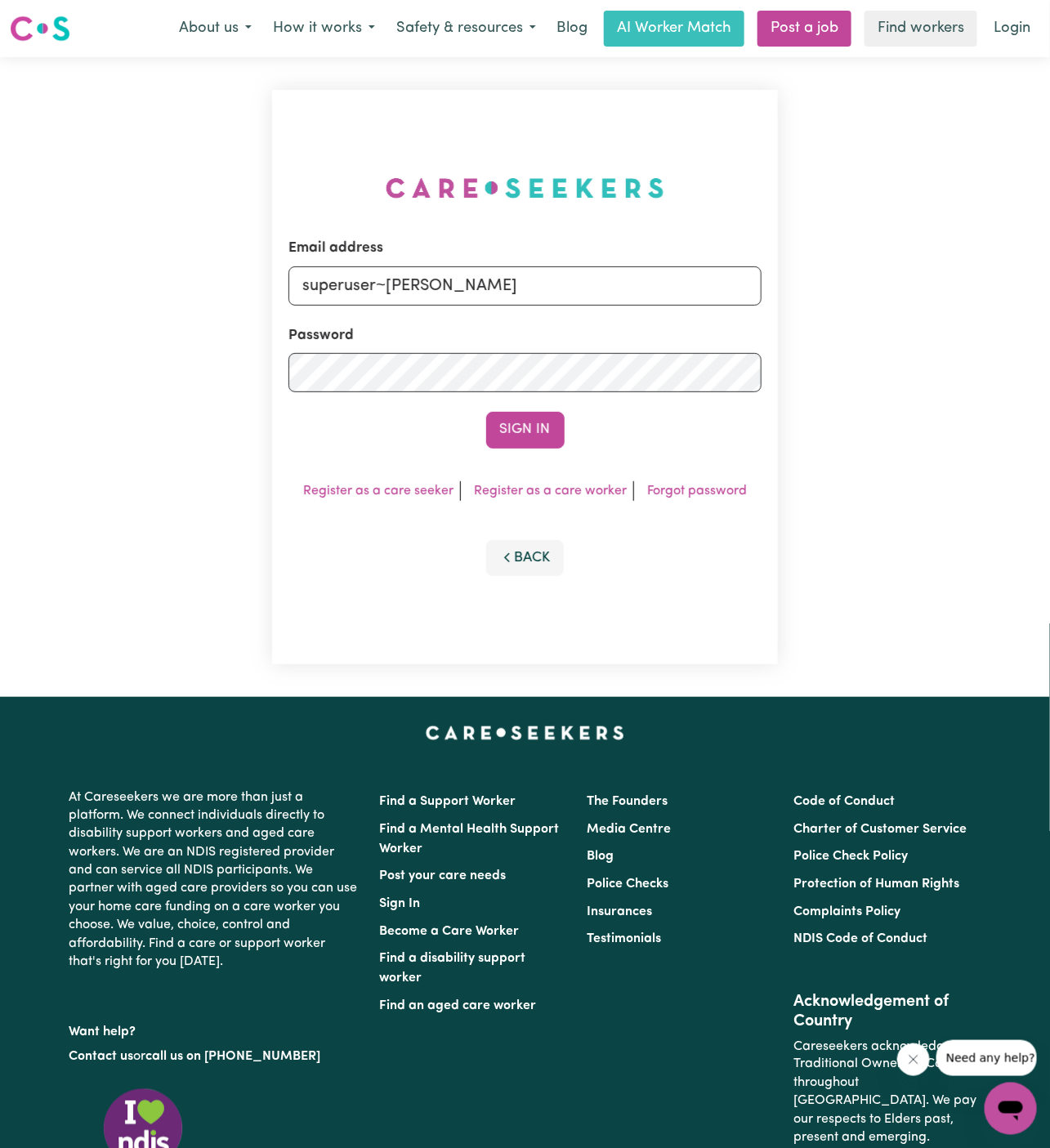  What do you see at coordinates (215, 880) in the screenshot?
I see `p: At Careseekers we are more than just a platform. We connect individuals directly to disability su...` at bounding box center [215, 880].